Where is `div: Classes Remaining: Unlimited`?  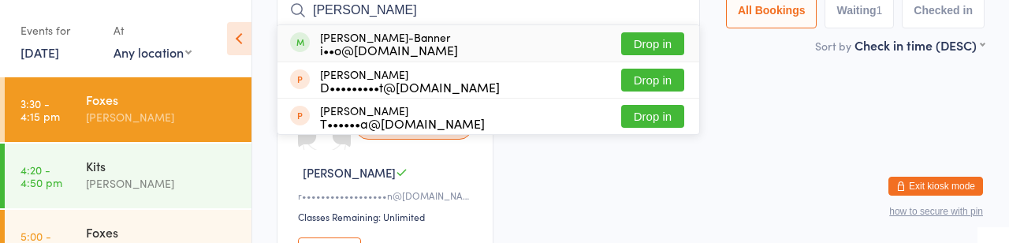
div: Classes Remaining: Unlimited is located at coordinates (387, 216).